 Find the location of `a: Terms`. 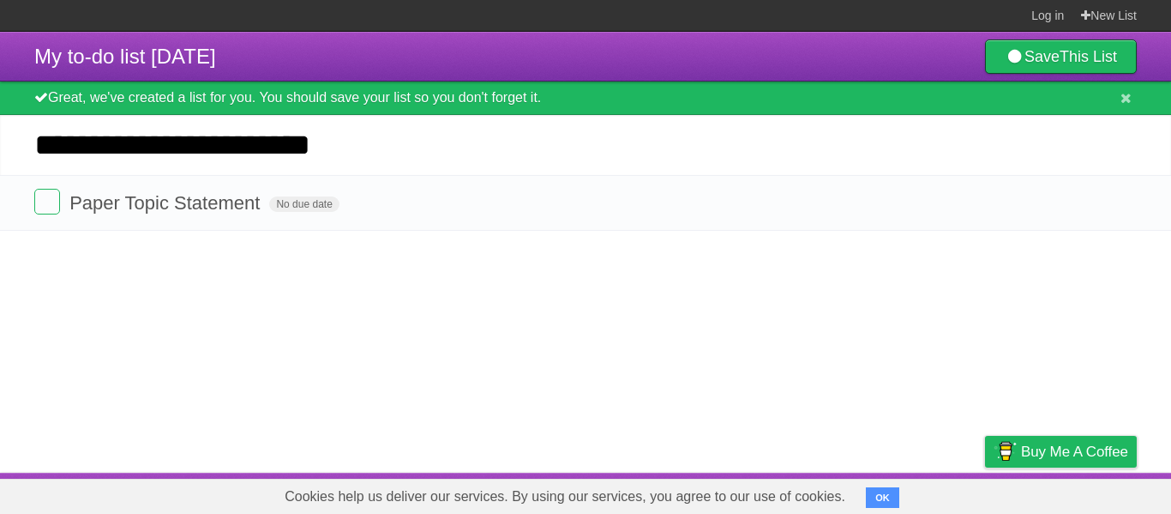

a: Terms is located at coordinates (924, 493).